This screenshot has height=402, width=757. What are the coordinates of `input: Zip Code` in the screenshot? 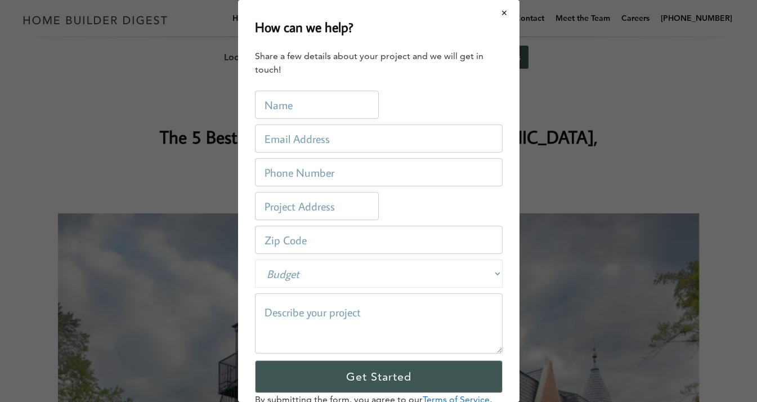 It's located at (379, 240).